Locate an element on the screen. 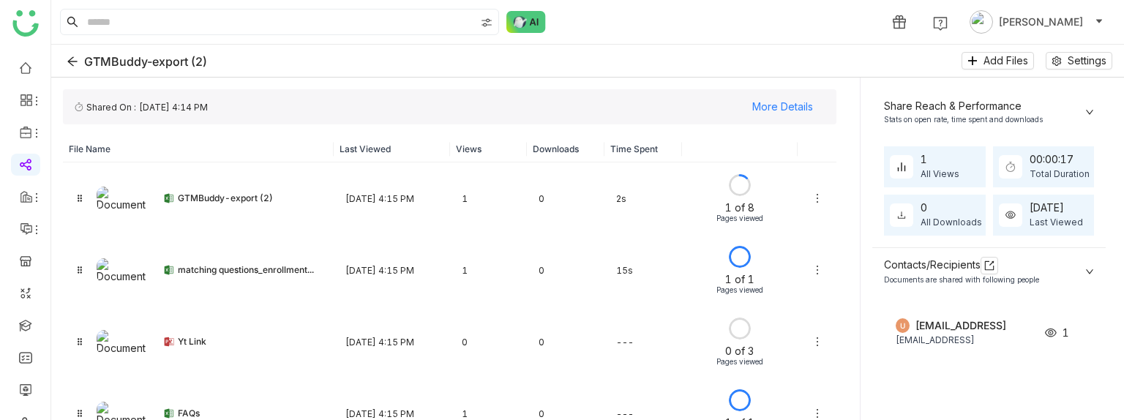 The height and width of the screenshot is (420, 1124). th: Views is located at coordinates (489, 149).